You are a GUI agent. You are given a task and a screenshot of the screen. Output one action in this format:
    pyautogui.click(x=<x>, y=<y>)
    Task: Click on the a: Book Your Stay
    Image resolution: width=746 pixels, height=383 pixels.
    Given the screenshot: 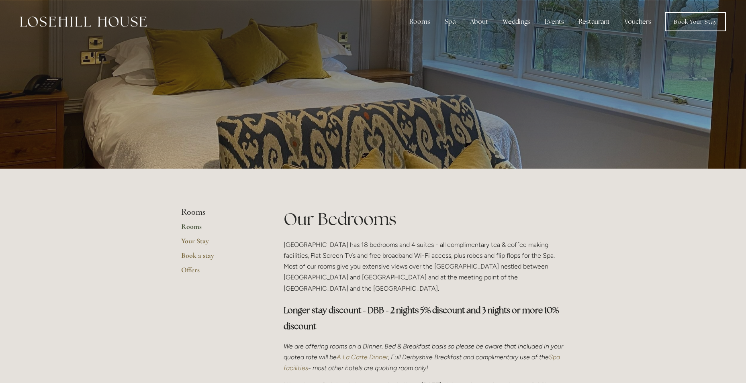 What is the action you would take?
    pyautogui.click(x=695, y=22)
    